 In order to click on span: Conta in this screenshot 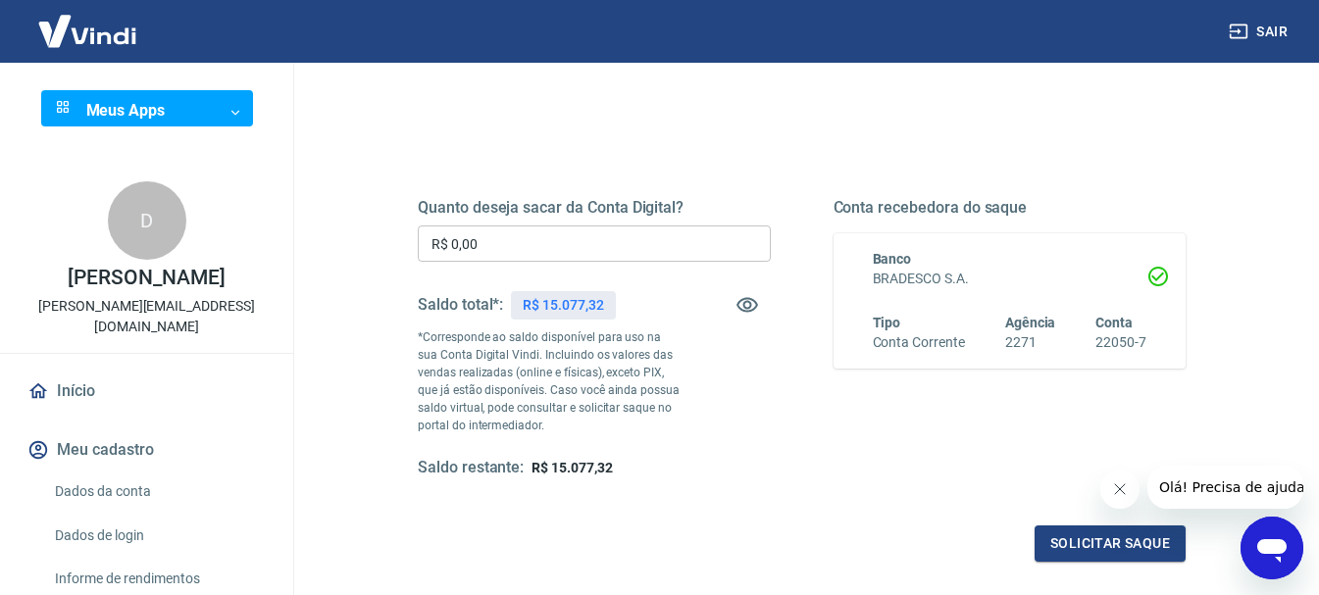, I will do `click(1114, 323)`.